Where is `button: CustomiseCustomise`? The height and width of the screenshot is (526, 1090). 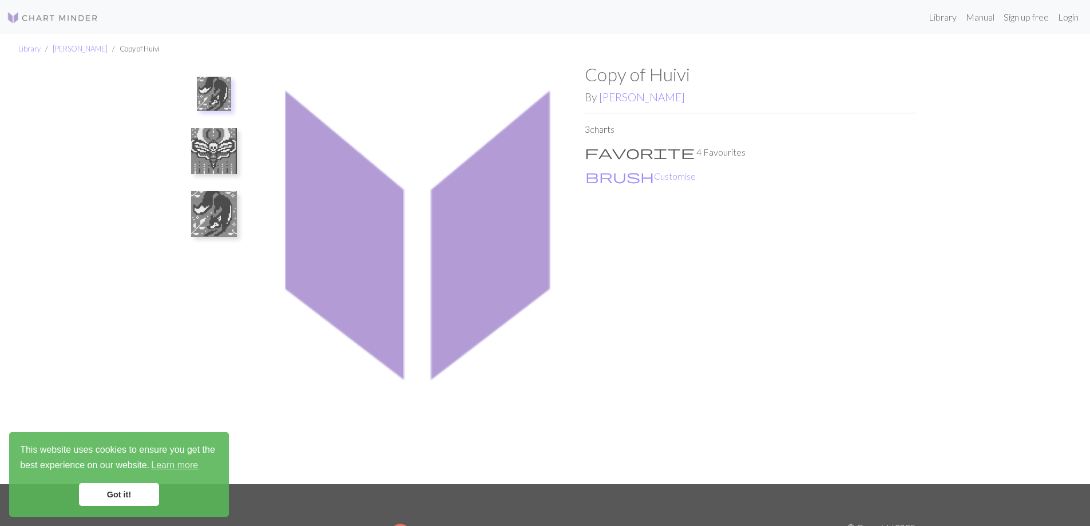
button: CustomiseCustomise is located at coordinates (640, 176).